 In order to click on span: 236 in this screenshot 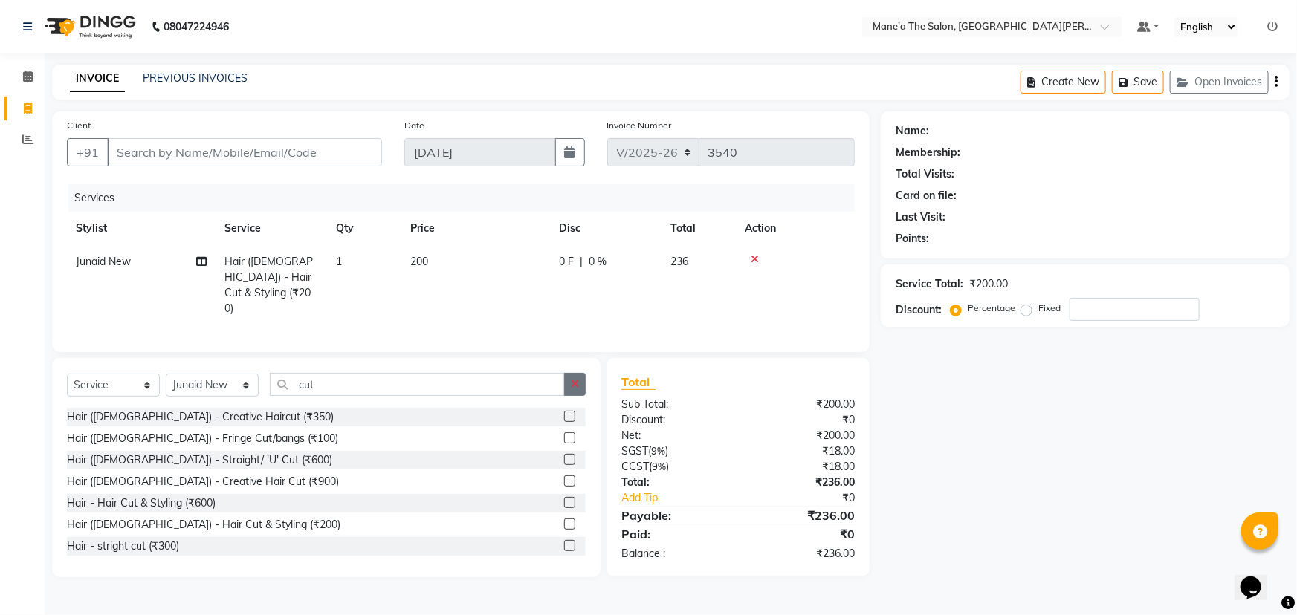, I will do `click(679, 262)`.